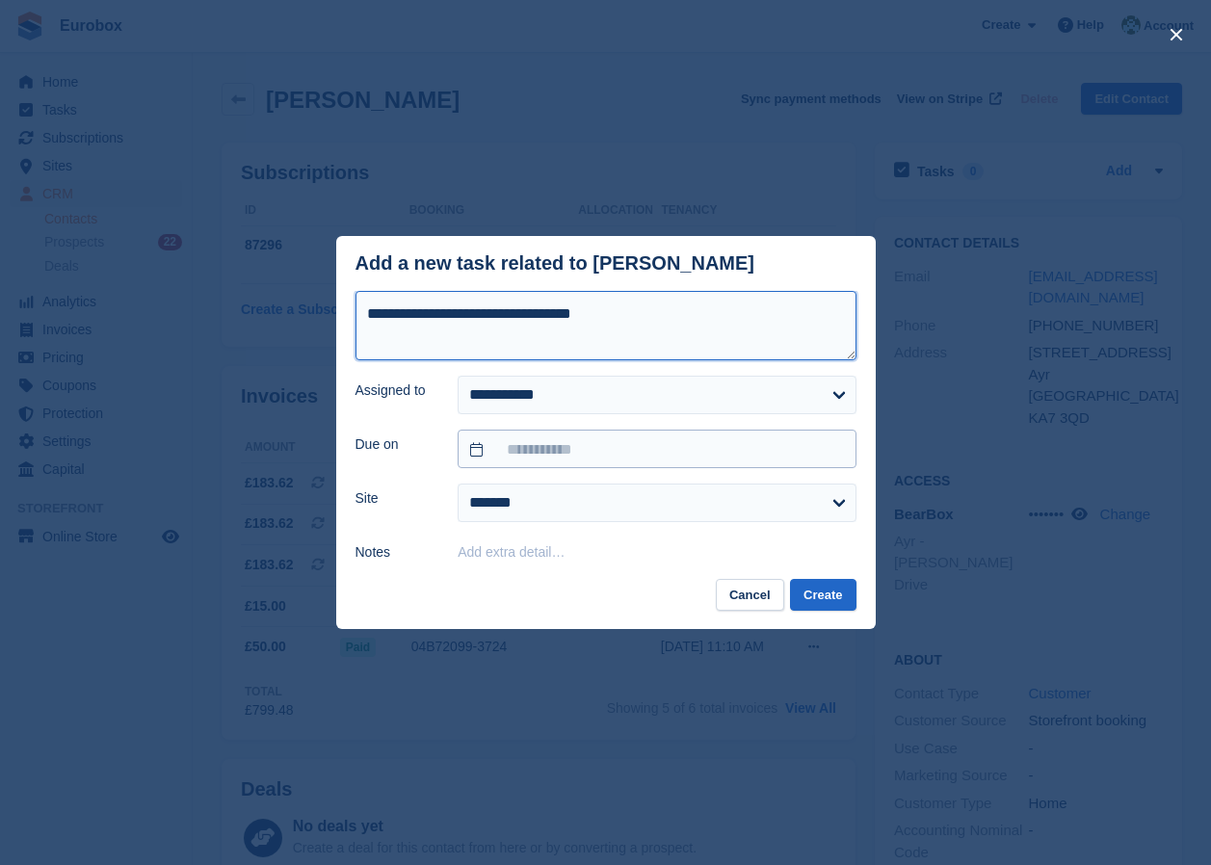 This screenshot has height=865, width=1211. What do you see at coordinates (823, 595) in the screenshot?
I see `button: Create` at bounding box center [823, 595].